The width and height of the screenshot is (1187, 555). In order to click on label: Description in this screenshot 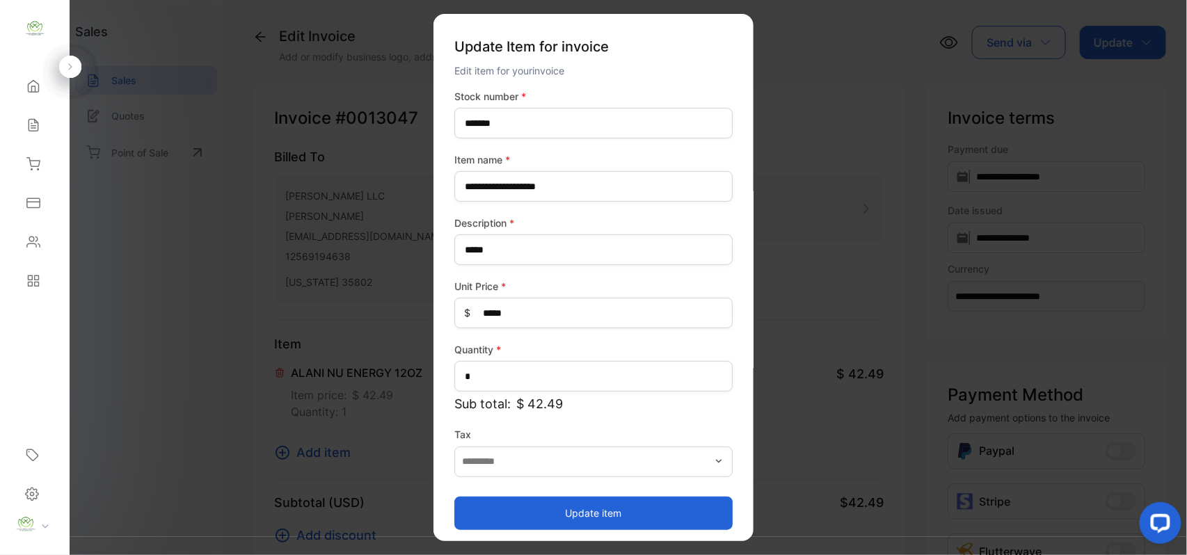, I will do `click(594, 223)`.